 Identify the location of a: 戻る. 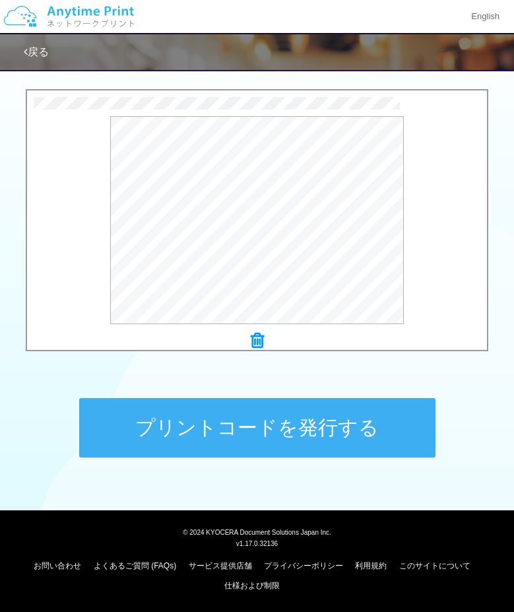
(36, 51).